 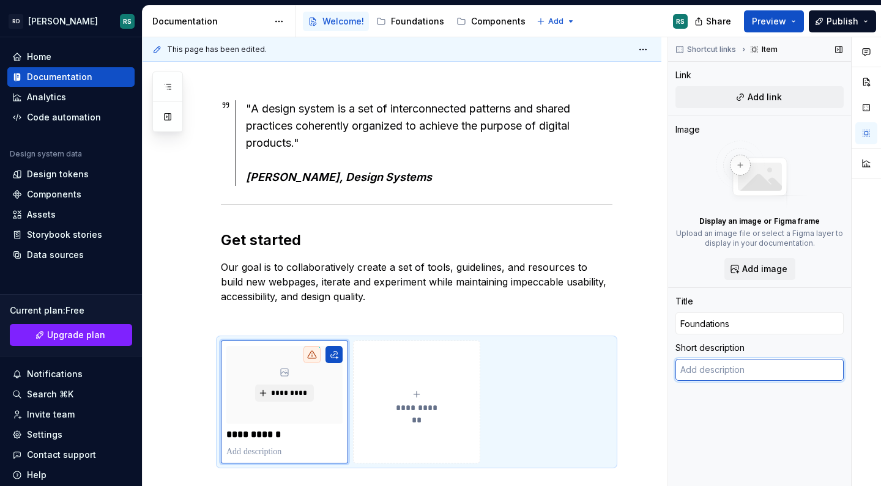 What do you see at coordinates (759, 221) in the screenshot?
I see `p: Display an image or Figma frame` at bounding box center [759, 221].